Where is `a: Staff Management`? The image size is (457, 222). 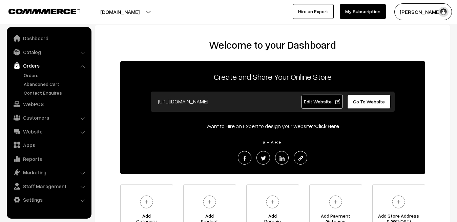 a: Staff Management is located at coordinates (49, 187).